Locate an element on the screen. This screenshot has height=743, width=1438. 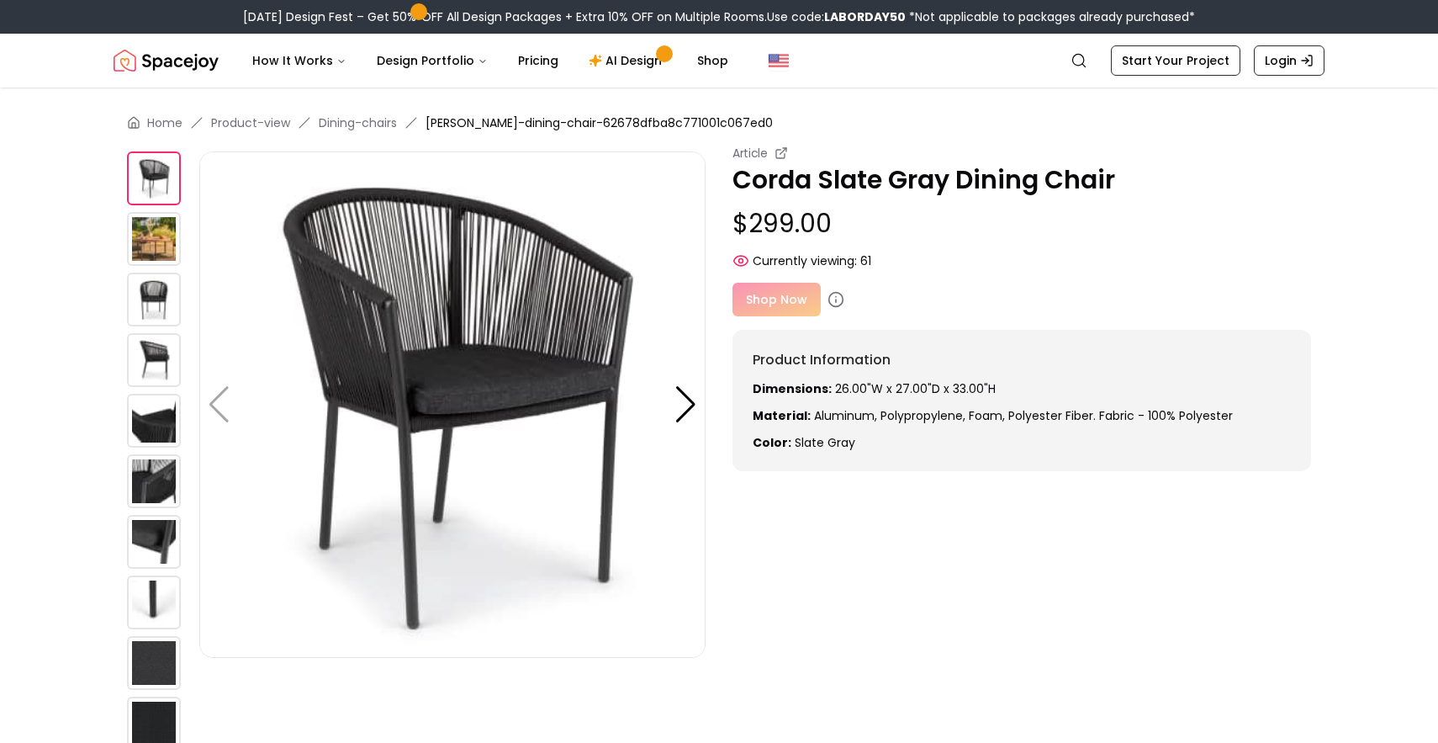
b: LABORDAY50 is located at coordinates (865, 17).